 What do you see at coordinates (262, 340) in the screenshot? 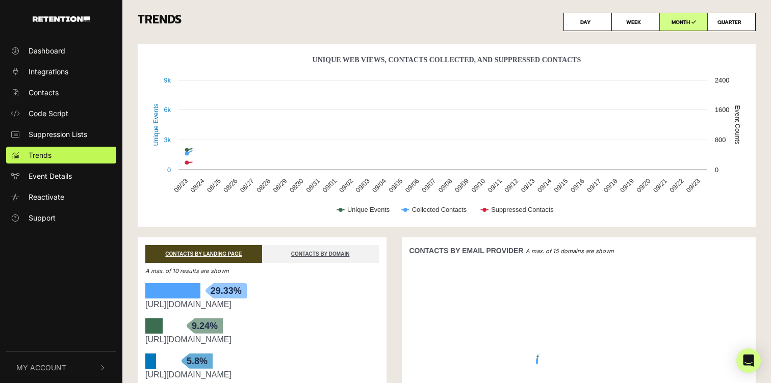
I see `div: https://pro.stealthmodeinvesting.com/tech/` at bounding box center [262, 340].